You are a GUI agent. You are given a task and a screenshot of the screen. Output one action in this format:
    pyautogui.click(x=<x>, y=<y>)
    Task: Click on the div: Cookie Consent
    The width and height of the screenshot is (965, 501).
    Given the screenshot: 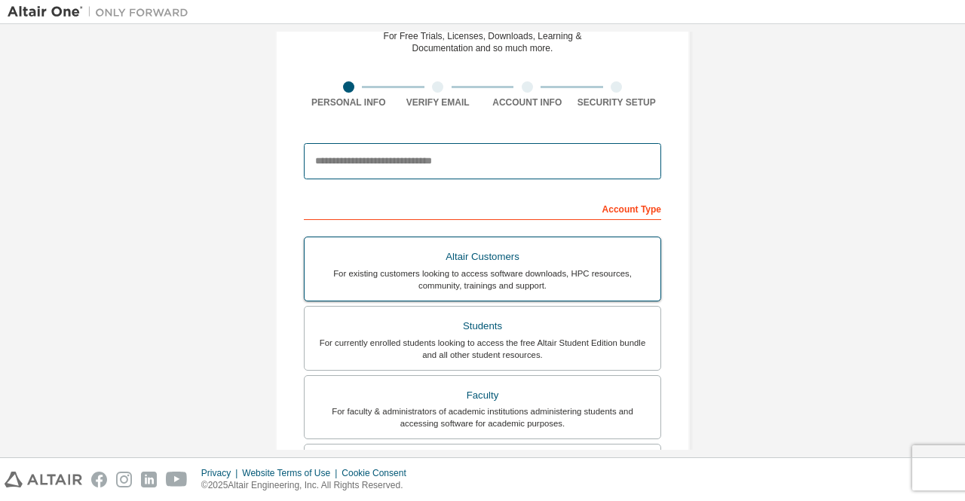 What is the action you would take?
    pyautogui.click(x=378, y=473)
    